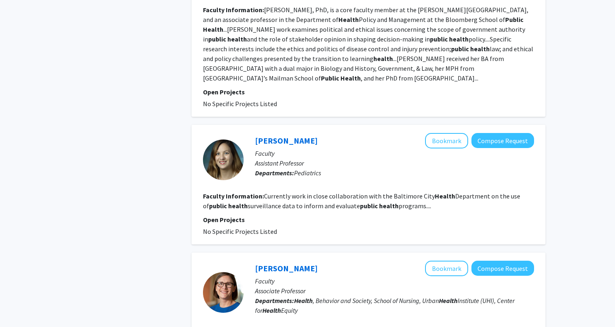 Image resolution: width=615 pixels, height=327 pixels. Describe the element at coordinates (307, 173) in the screenshot. I see `span: Pediatrics` at that location.